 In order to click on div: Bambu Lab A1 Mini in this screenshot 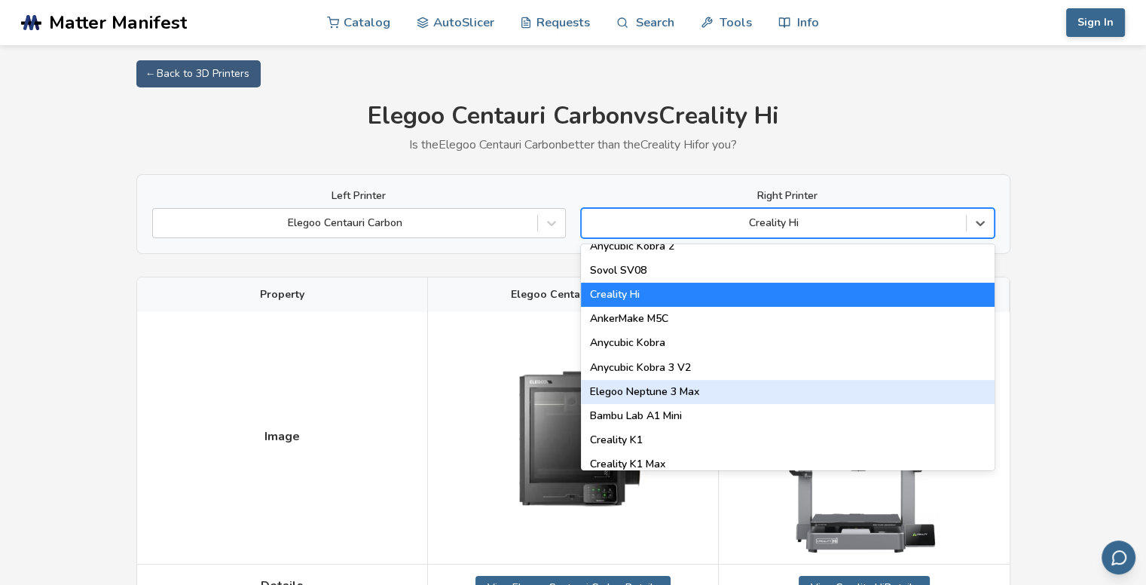, I will do `click(788, 416)`.